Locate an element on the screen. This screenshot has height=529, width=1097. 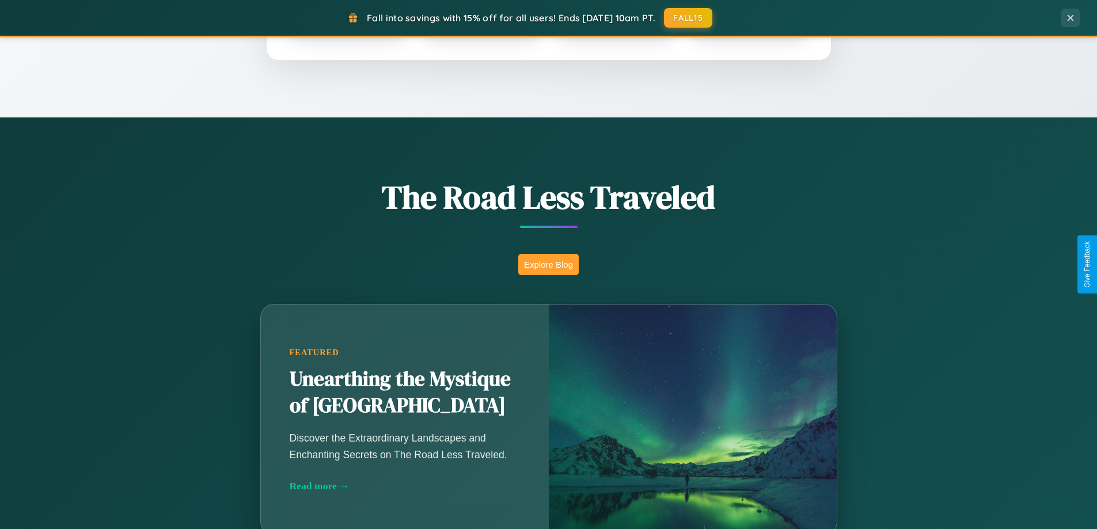
div: Read more → is located at coordinates (405, 486).